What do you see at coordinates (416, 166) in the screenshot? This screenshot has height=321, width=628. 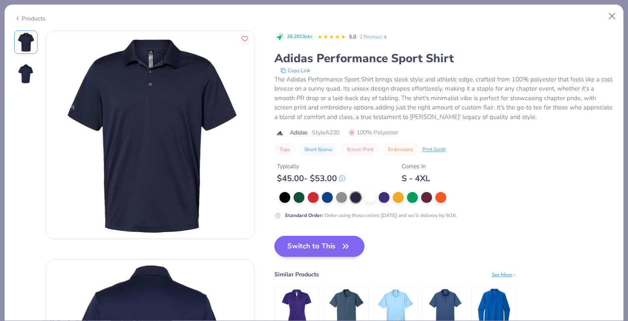 I see `div: Comes In` at bounding box center [416, 166].